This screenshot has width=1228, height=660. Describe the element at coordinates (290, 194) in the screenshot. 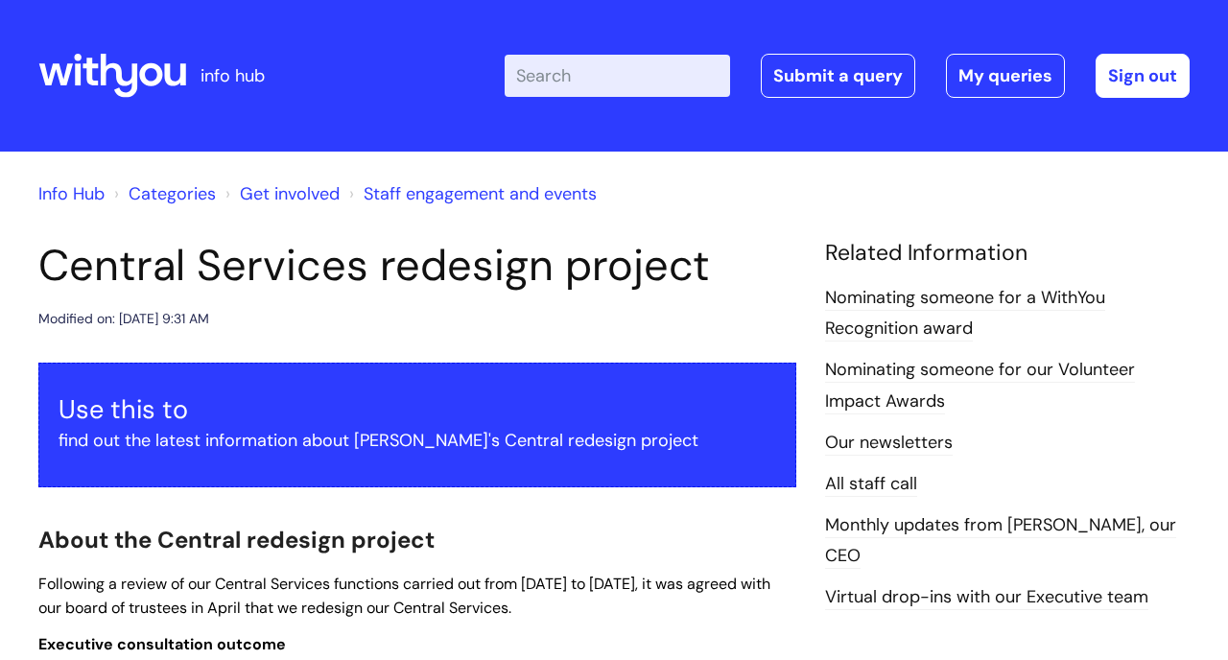

I see `a: Get involved` at that location.